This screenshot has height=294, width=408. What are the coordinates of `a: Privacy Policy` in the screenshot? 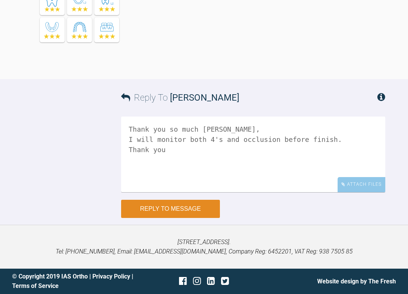 It's located at (111, 276).